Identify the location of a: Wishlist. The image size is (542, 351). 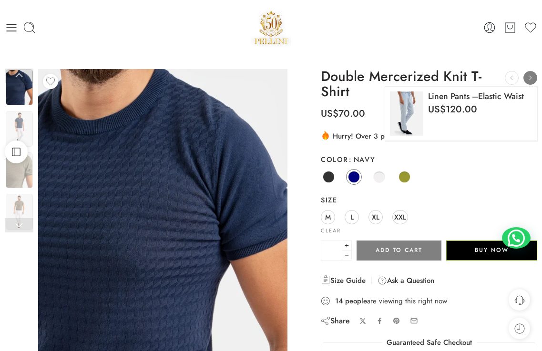
(530, 28).